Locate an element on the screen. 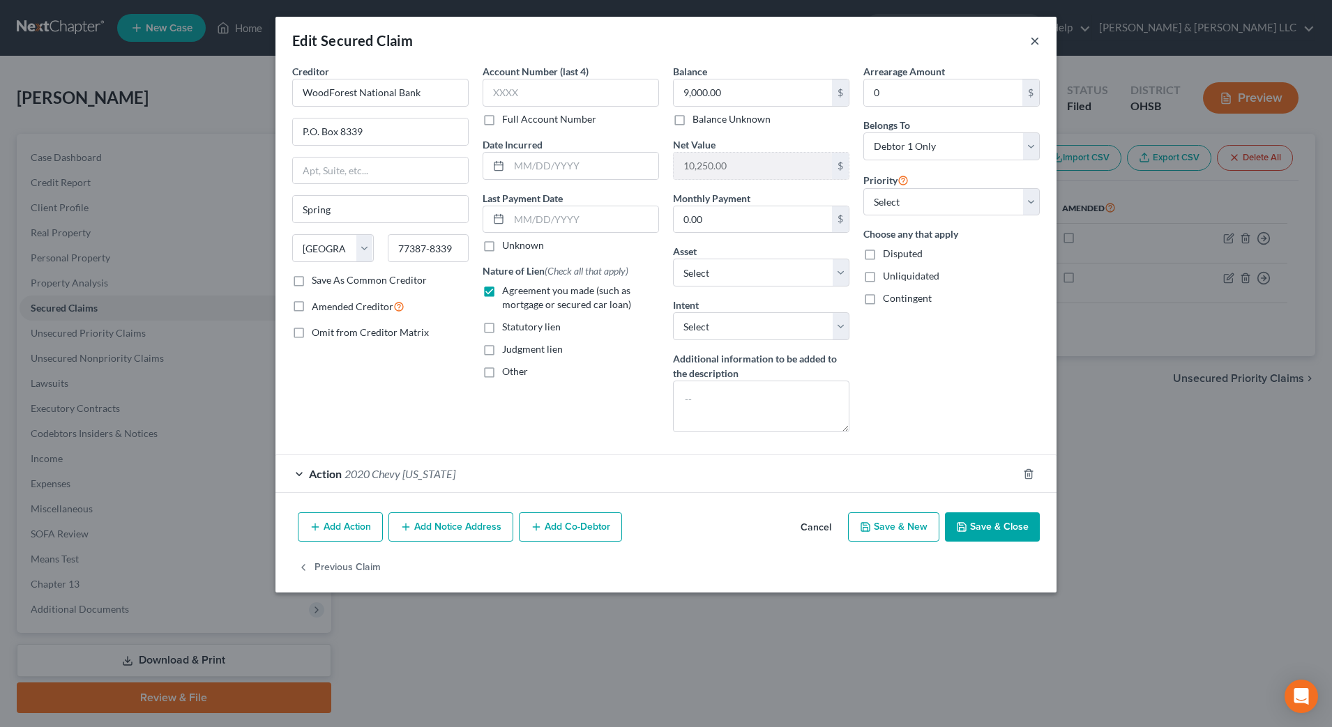 Image resolution: width=1332 pixels, height=727 pixels. button: Save & New is located at coordinates (893, 527).